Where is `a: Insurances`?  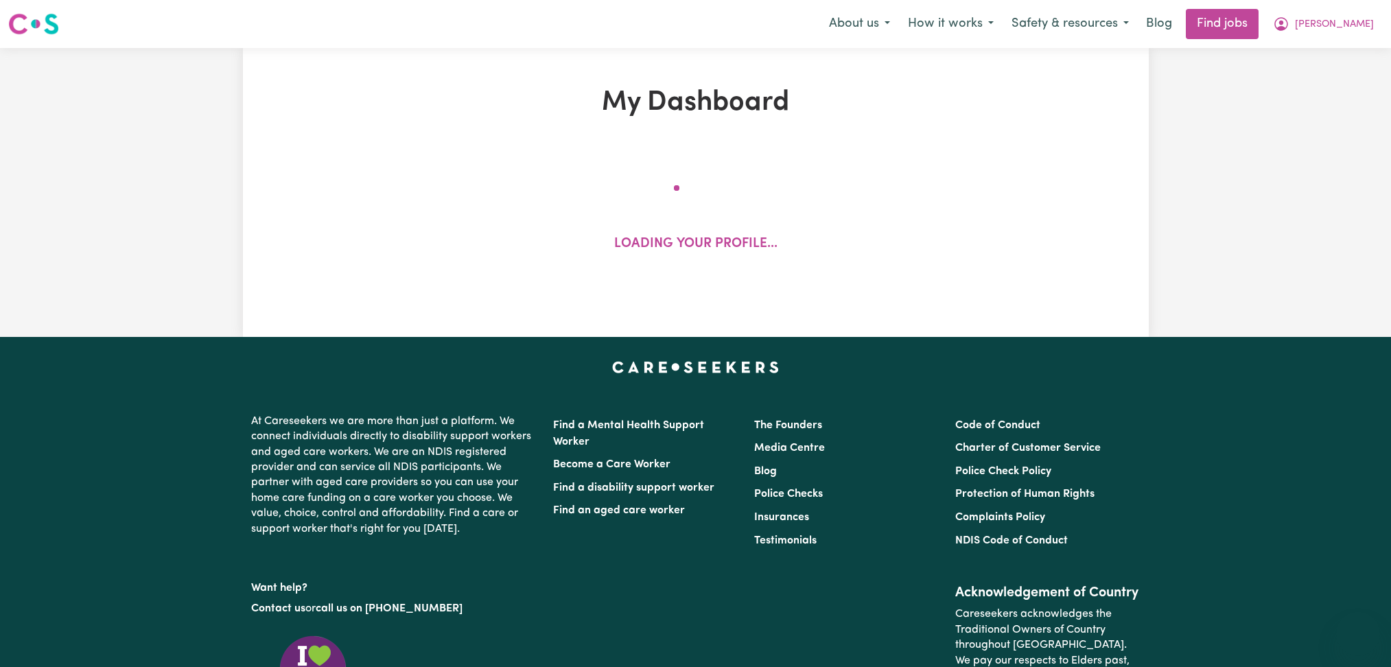 a: Insurances is located at coordinates (782, 517).